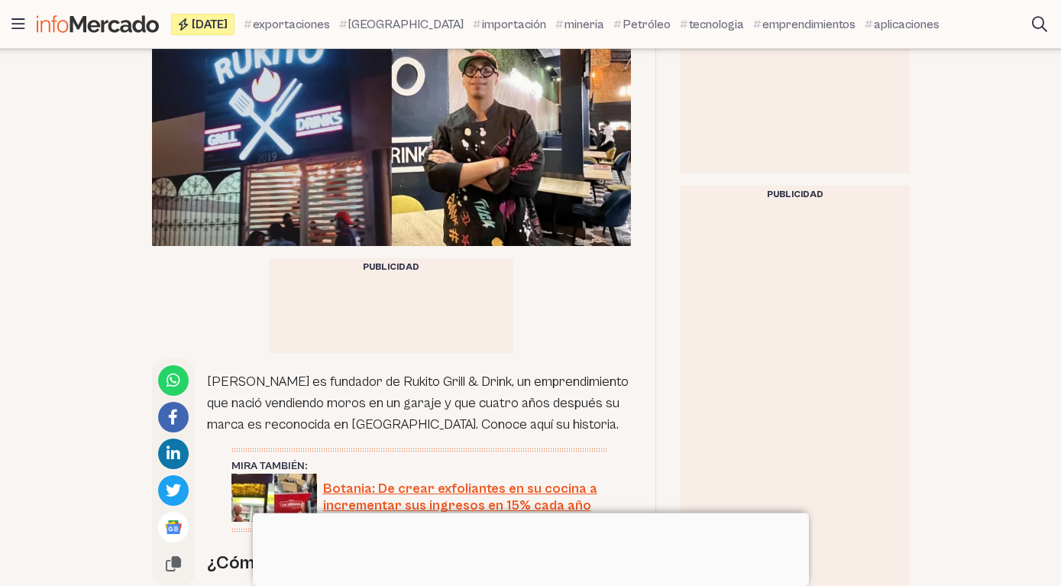  Describe the element at coordinates (902, 24) in the screenshot. I see `a: aplicaciones` at that location.